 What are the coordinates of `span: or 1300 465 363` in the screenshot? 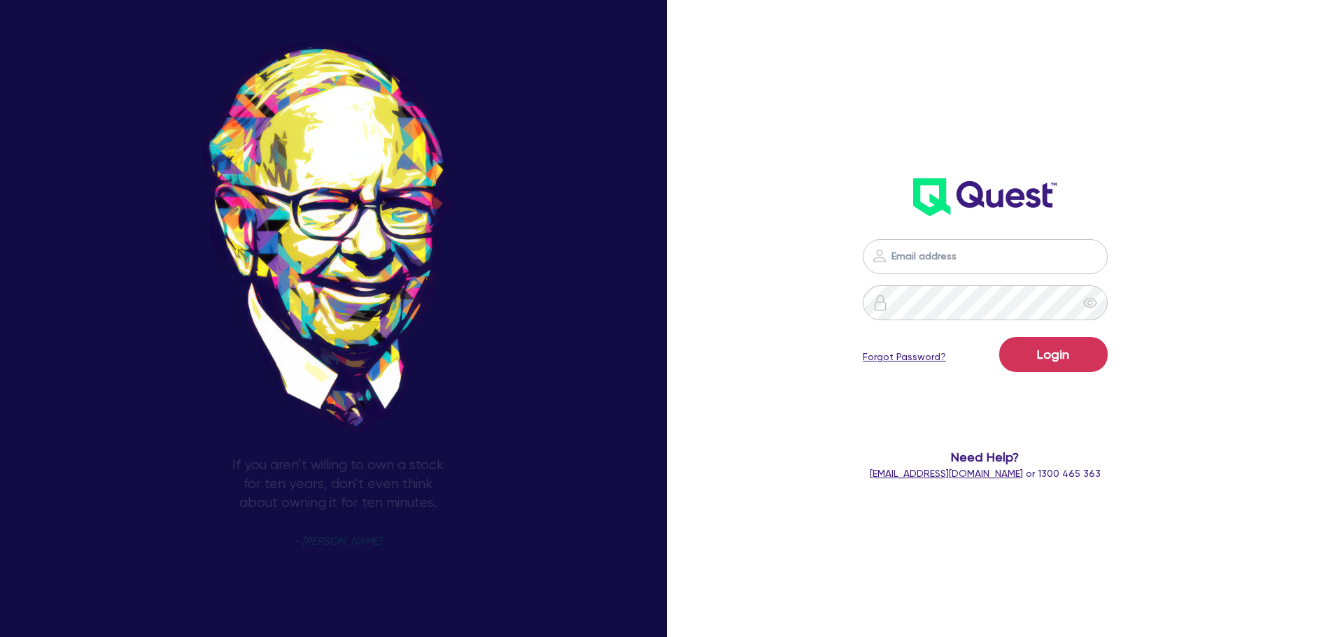 It's located at (985, 474).